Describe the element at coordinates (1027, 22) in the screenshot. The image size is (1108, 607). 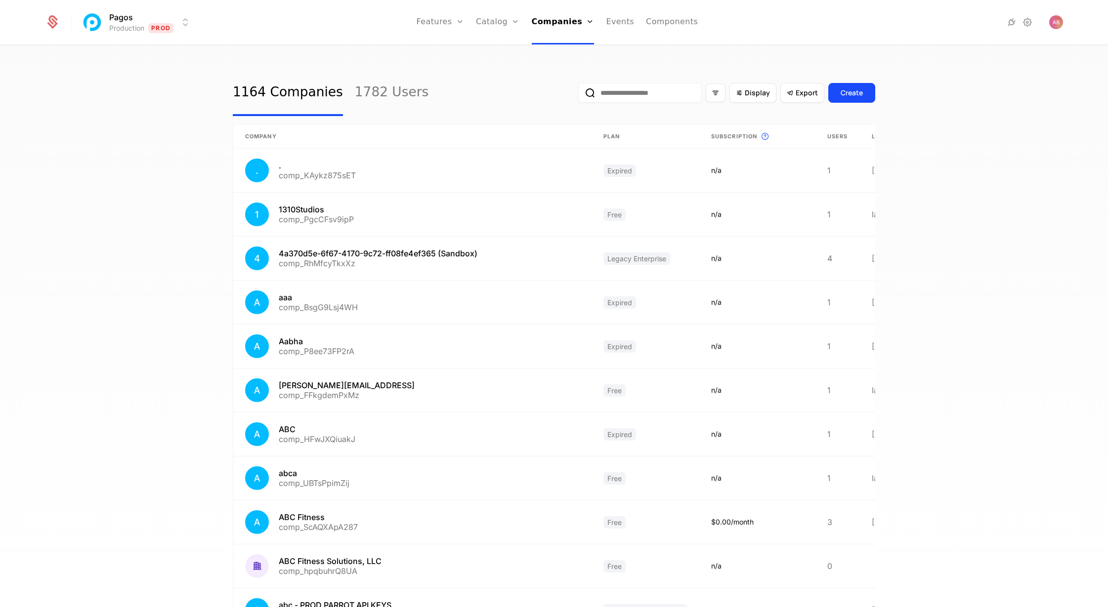
I see `a: Settings` at that location.